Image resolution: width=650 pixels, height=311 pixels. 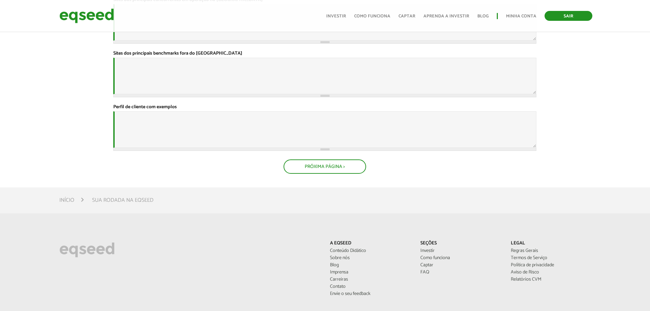 I want to click on a: Carreiras, so click(x=370, y=279).